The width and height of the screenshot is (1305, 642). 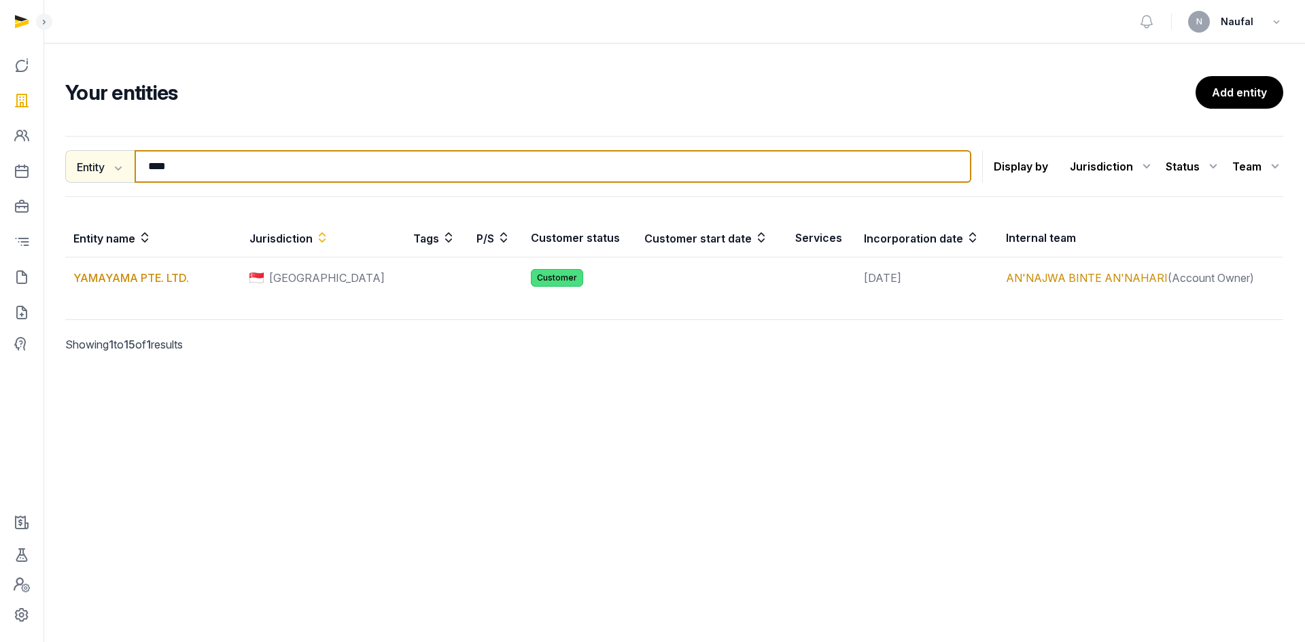 I want to click on span: Customer, so click(x=557, y=278).